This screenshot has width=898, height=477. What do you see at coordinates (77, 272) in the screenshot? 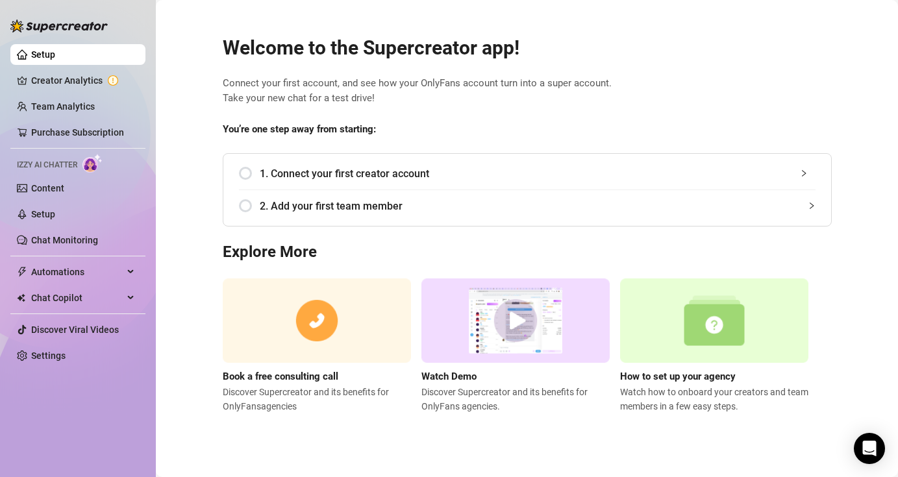
I see `span: Automations` at bounding box center [77, 272].